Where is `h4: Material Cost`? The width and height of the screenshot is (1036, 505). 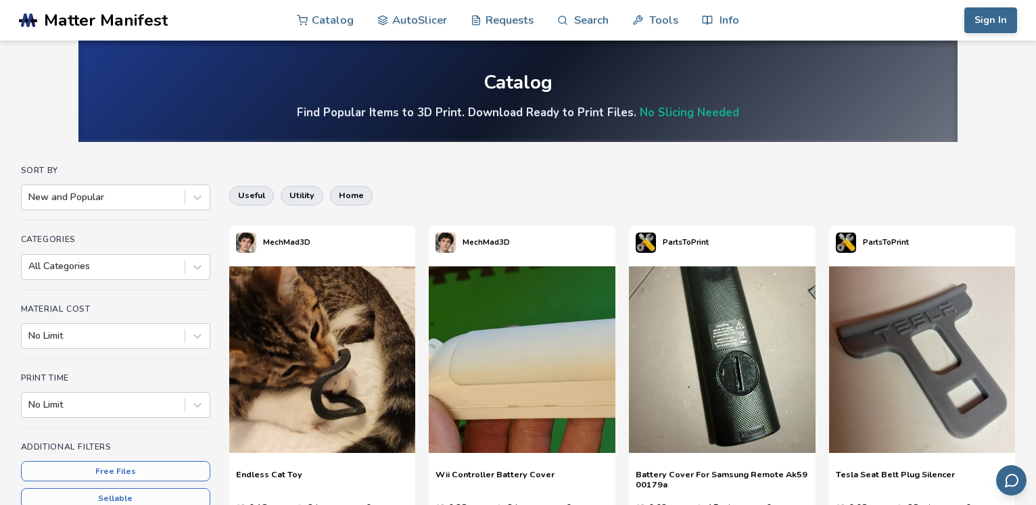 h4: Material Cost is located at coordinates (116, 309).